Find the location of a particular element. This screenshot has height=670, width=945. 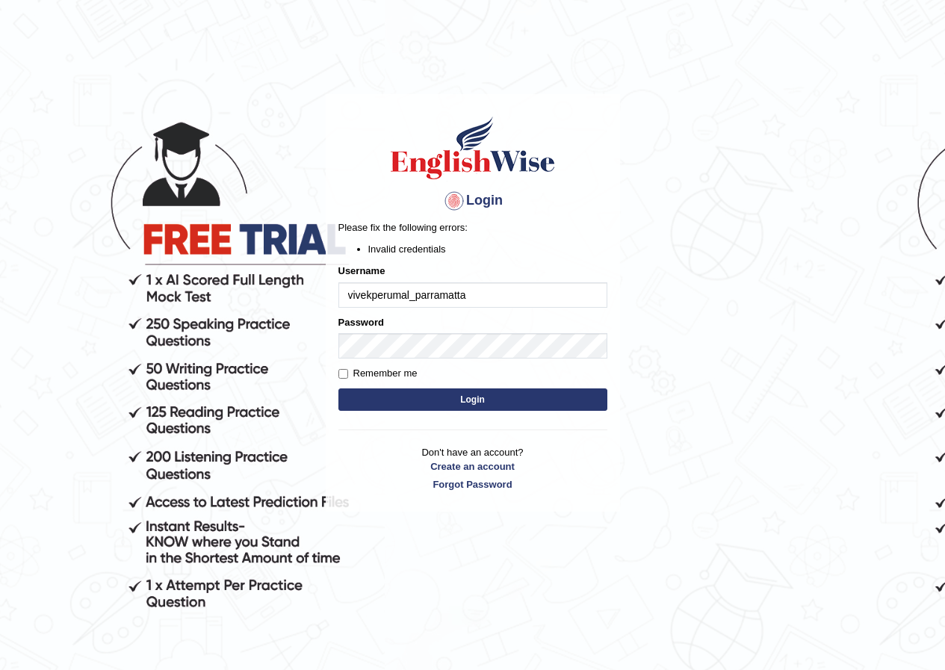

button: Login is located at coordinates (473, 400).